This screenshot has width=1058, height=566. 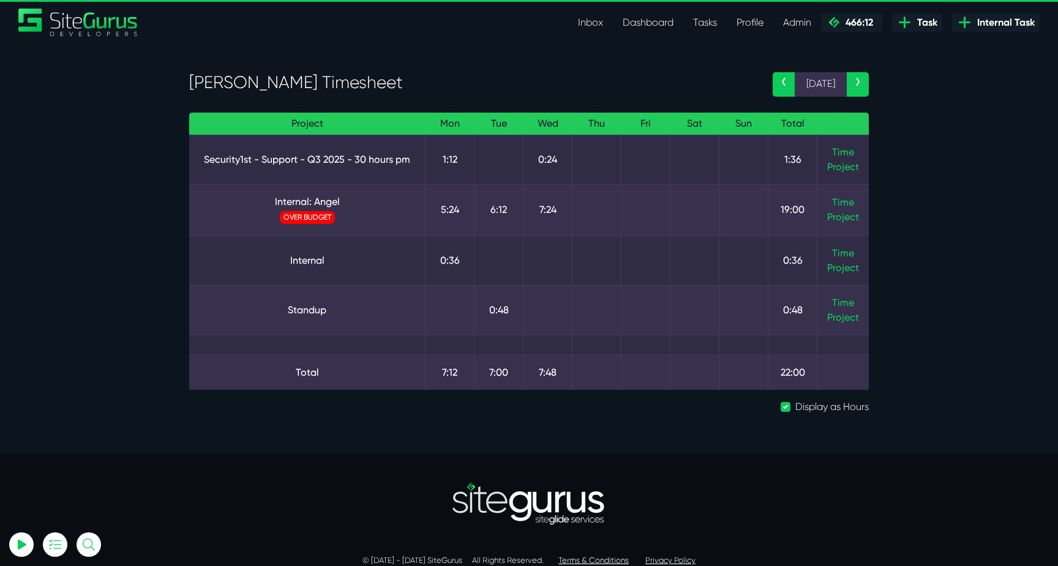 I want to click on a: Standup, so click(x=307, y=310).